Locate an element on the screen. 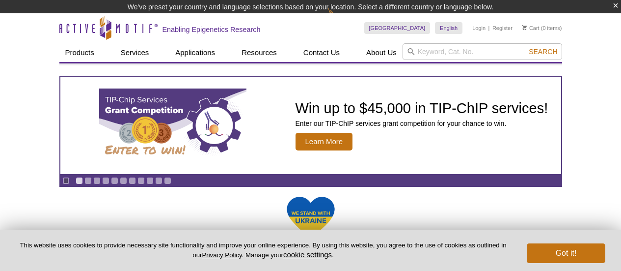 The width and height of the screenshot is (621, 271). img: TIP-ChIP Services Grant Competition is located at coordinates (173, 125).